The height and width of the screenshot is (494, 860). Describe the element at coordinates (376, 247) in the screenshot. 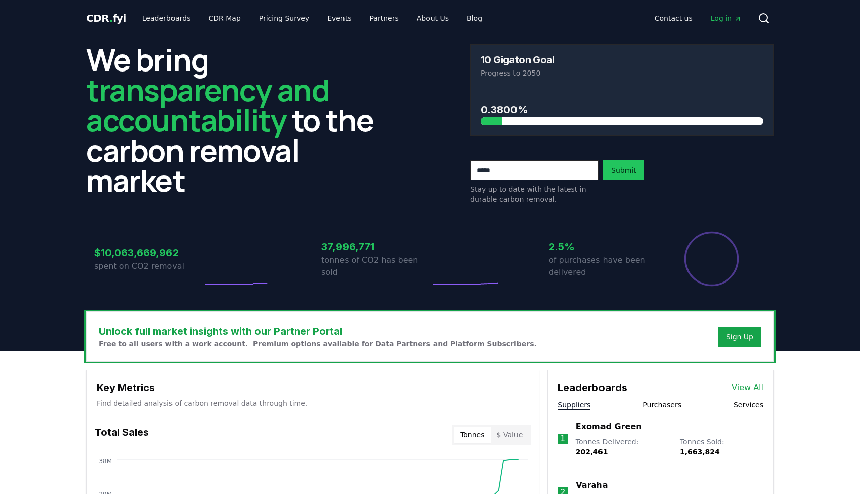

I see `h3: 37,996,771` at that location.